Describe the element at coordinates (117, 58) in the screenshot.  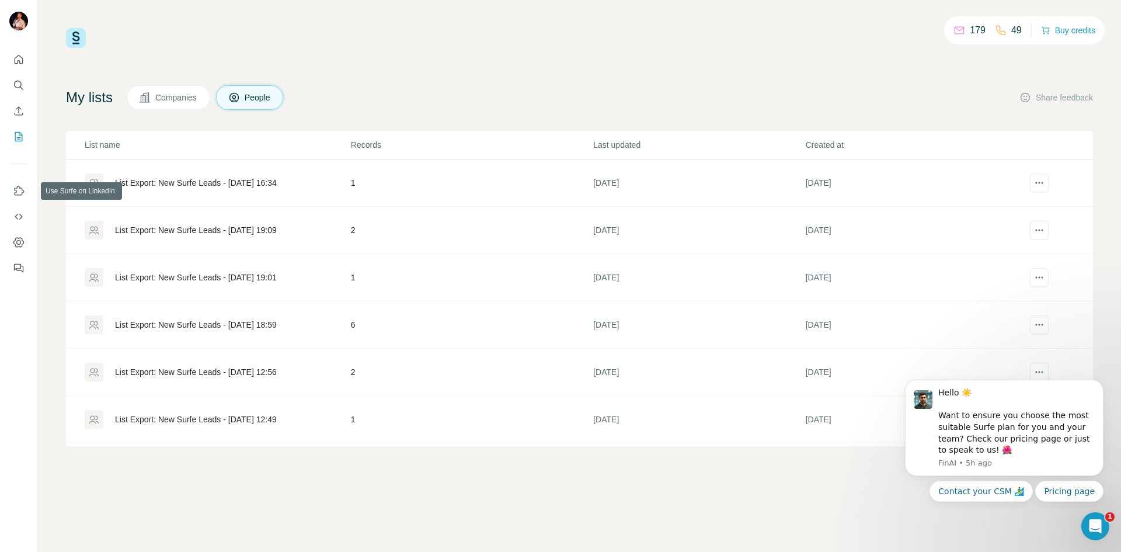
I see `div: message notification from FinAI, 5h ago. Hello ☀️ Want to ensure you choose the most suitable Sur...` at that location.